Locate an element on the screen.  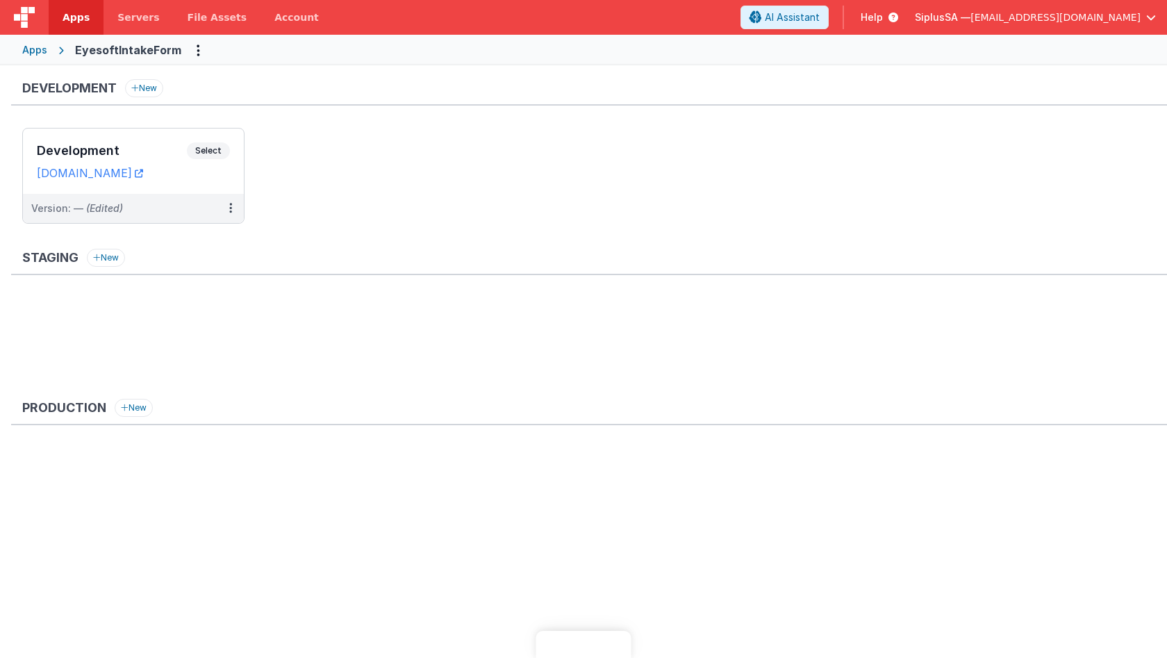
button: AI Assistant is located at coordinates (784, 17).